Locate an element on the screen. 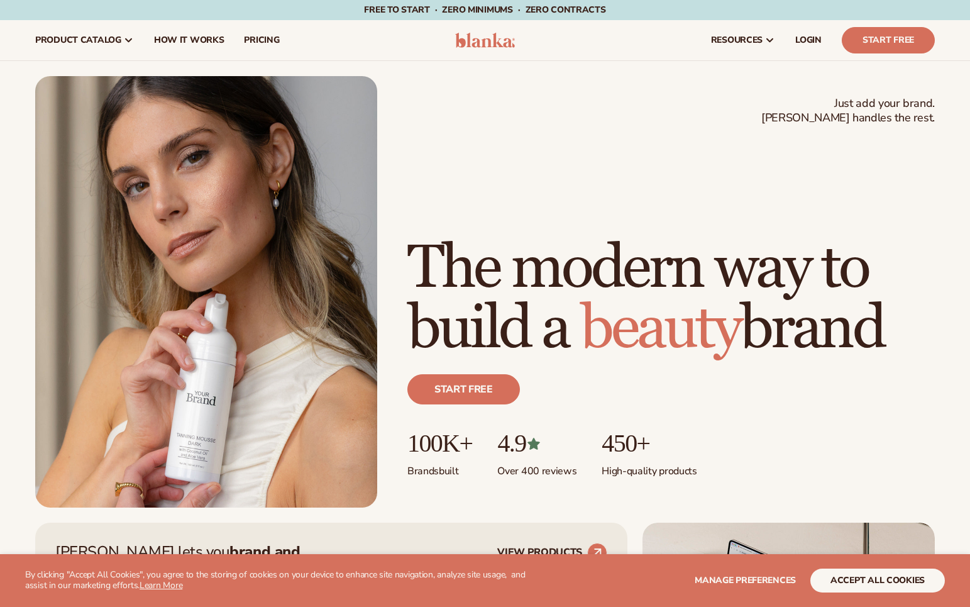 This screenshot has width=970, height=607. a: LOGIN is located at coordinates (809, 40).